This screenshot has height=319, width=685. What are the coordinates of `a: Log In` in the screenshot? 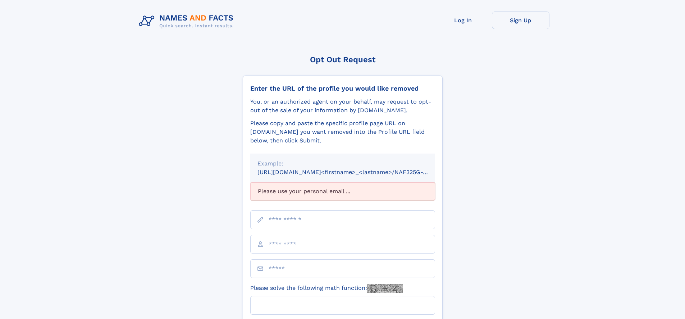 It's located at (463, 20).